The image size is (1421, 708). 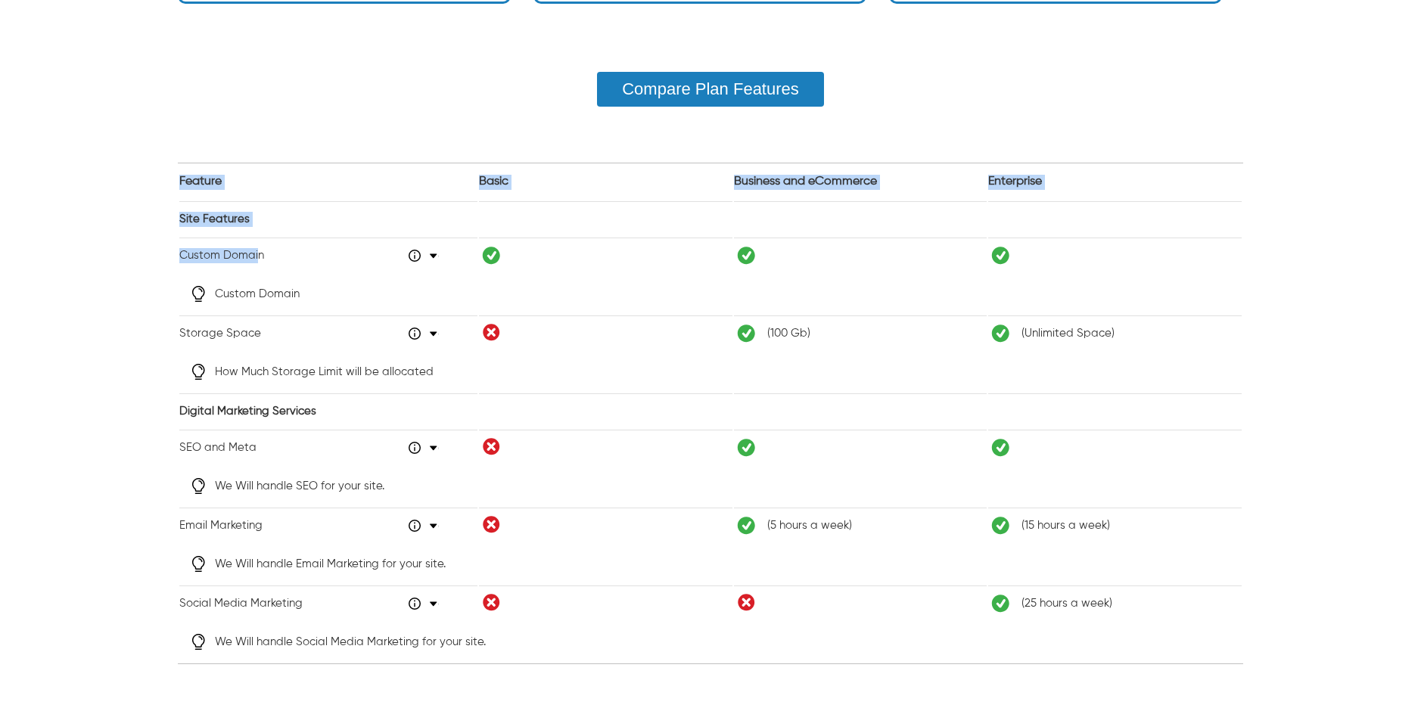 What do you see at coordinates (711, 564) in the screenshot?
I see `div: We Will handle Email Marketing for your site.` at bounding box center [711, 564].